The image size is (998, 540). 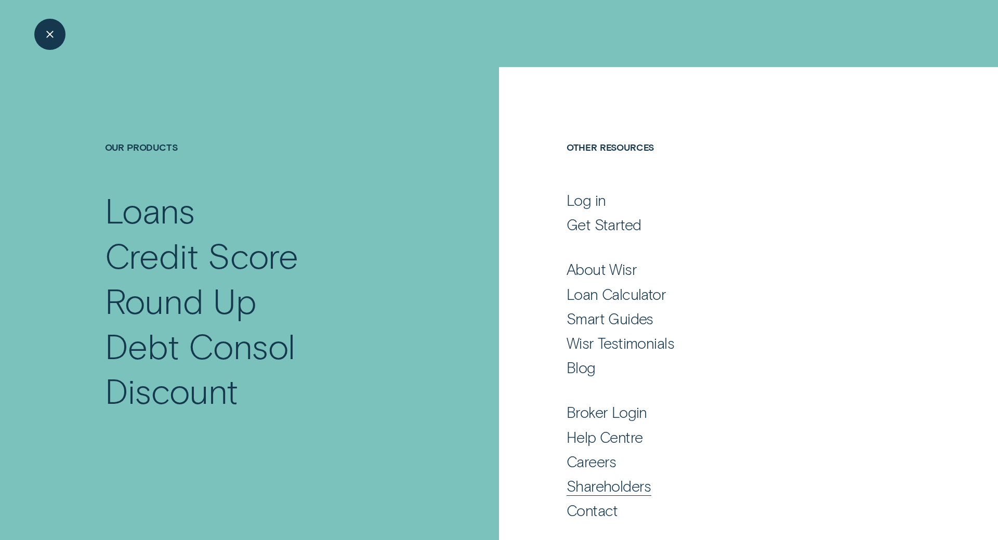 I want to click on a: Broker Login, so click(x=729, y=412).